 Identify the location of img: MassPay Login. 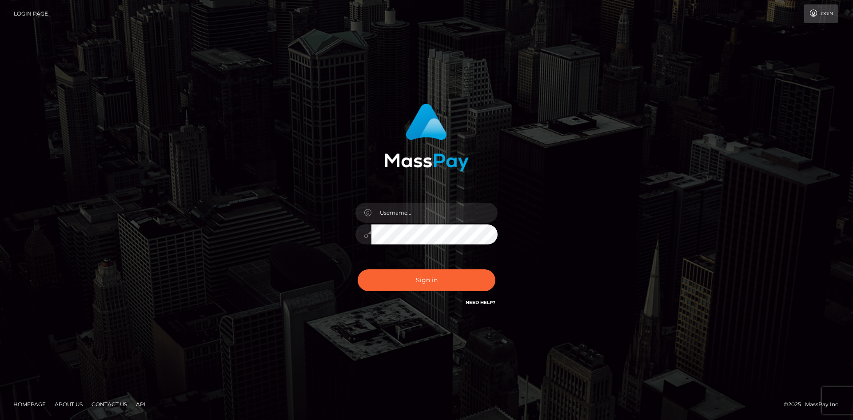
(427, 137).